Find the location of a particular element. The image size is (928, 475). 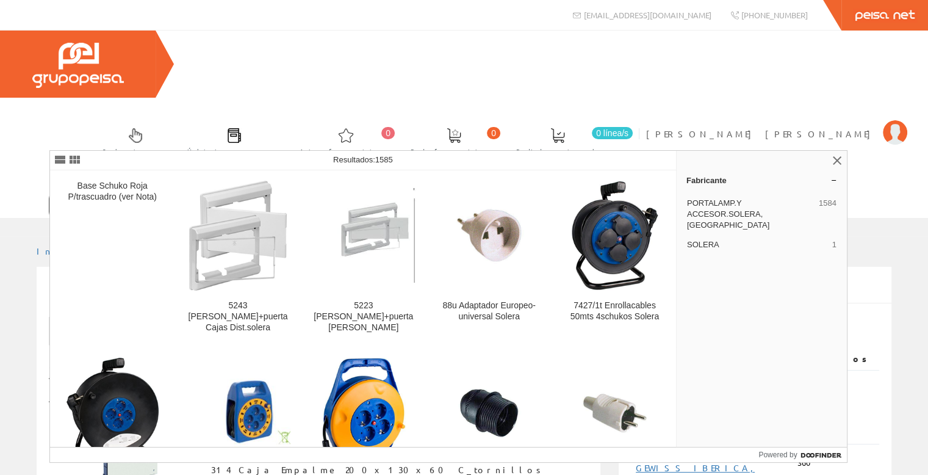

img: 88u Adaptador Europeo-universal Solera is located at coordinates (489, 235).